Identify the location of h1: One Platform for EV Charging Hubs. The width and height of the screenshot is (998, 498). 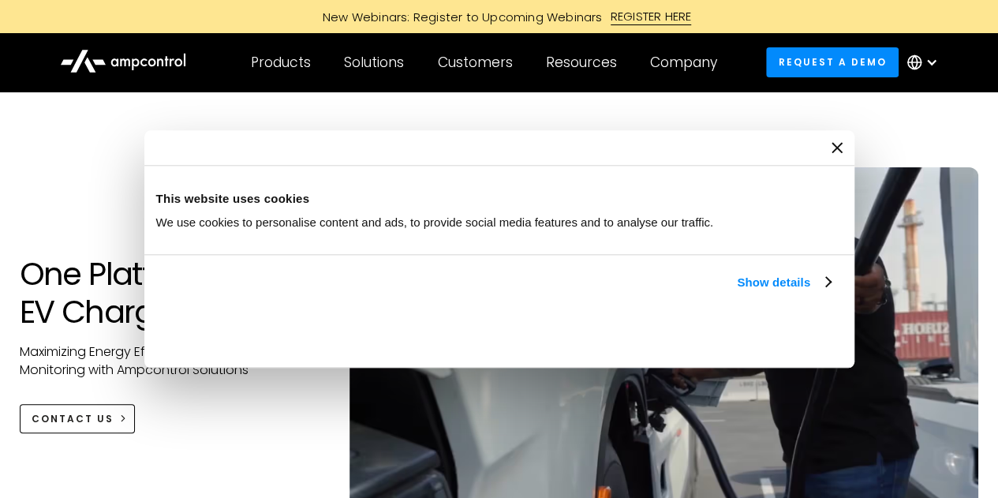
(169, 293).